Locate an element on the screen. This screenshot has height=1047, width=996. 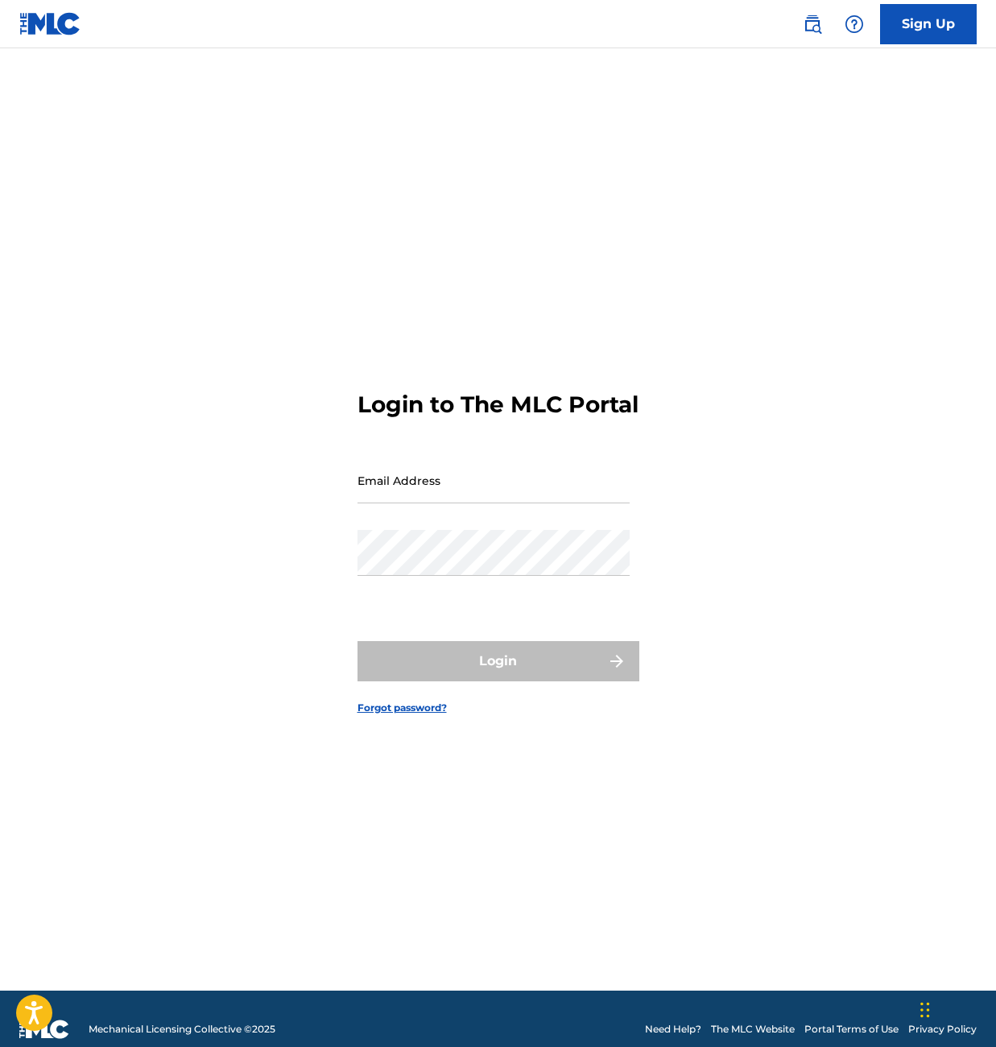
img: MLC Logo is located at coordinates (50, 23).